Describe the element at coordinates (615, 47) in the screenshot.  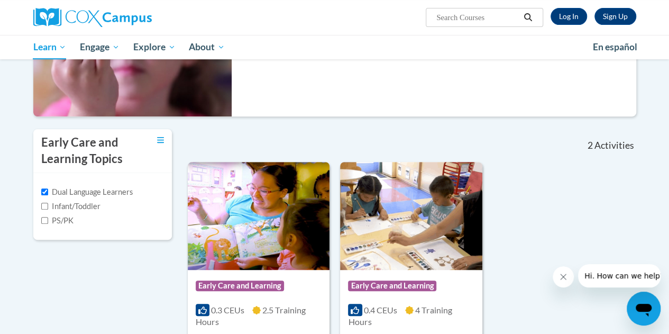
I see `span: En español` at that location.